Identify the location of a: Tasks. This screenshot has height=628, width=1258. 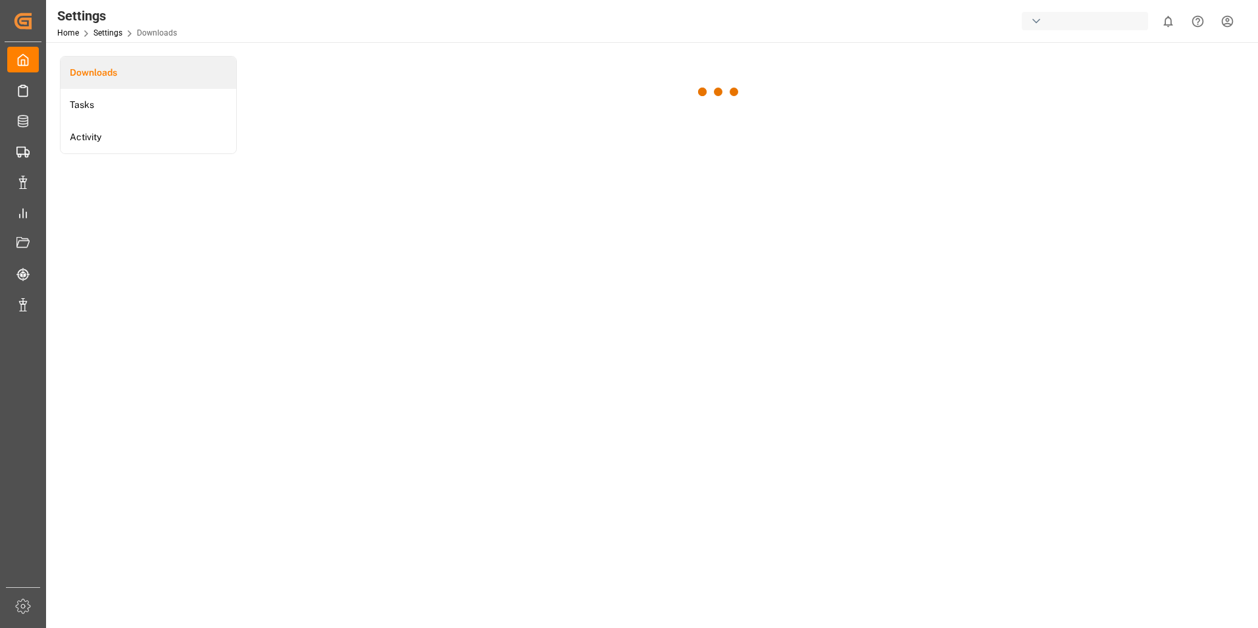
(148, 105).